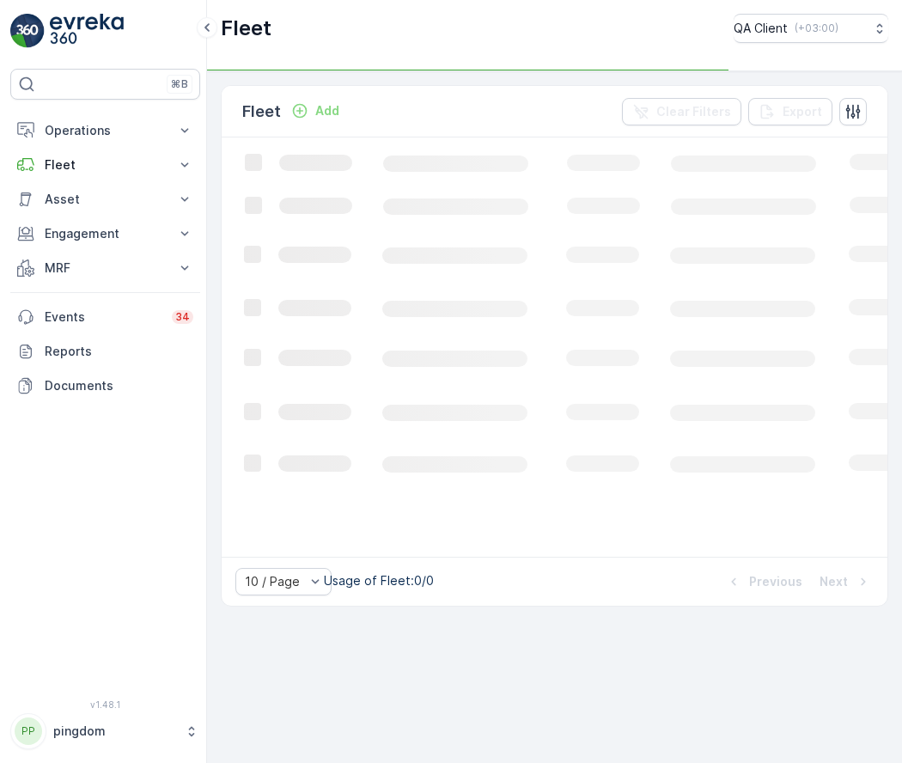 Image resolution: width=902 pixels, height=763 pixels. Describe the element at coordinates (114, 731) in the screenshot. I see `p: pingdom` at that location.